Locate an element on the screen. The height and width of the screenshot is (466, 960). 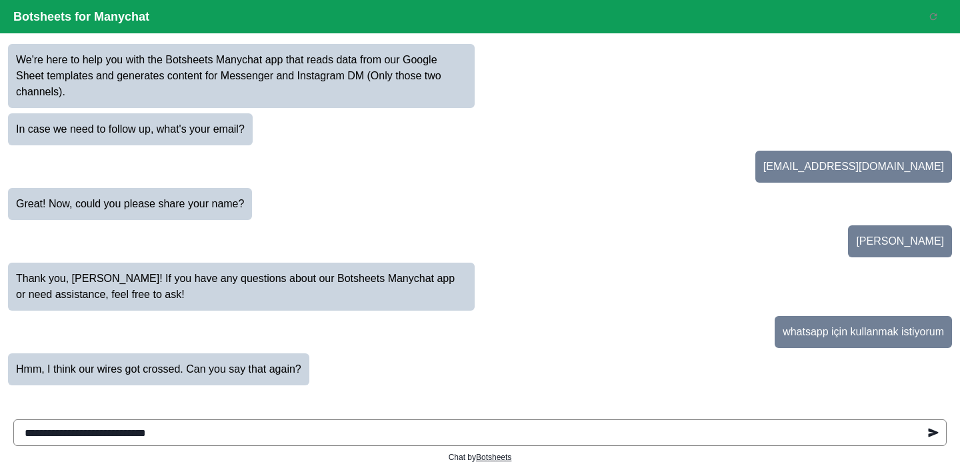
a: Botsheets is located at coordinates (493, 457).